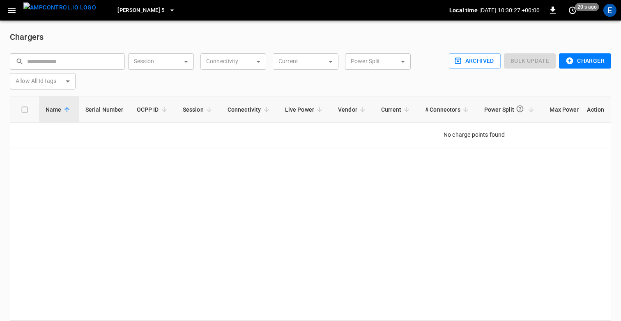 The image size is (621, 321). Describe the element at coordinates (573, 10) in the screenshot. I see `button: set refresh interval` at that location.